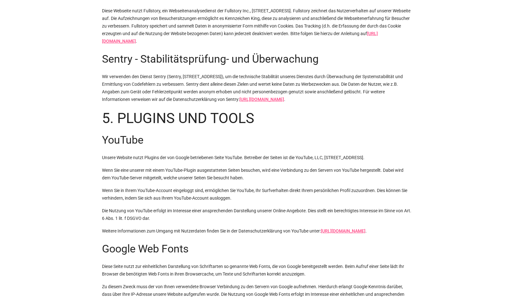 This screenshot has height=298, width=514. I want to click on p: Die Nutzung von YouTube erfolgt im Interesse einer ansprechenden Darstellung unserer Online-Angeb..., so click(257, 215).